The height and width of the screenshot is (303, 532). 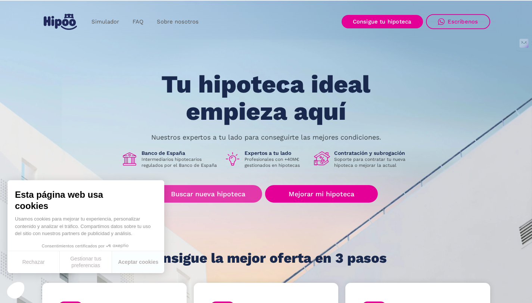 I want to click on div: Escríbenos, so click(x=463, y=22).